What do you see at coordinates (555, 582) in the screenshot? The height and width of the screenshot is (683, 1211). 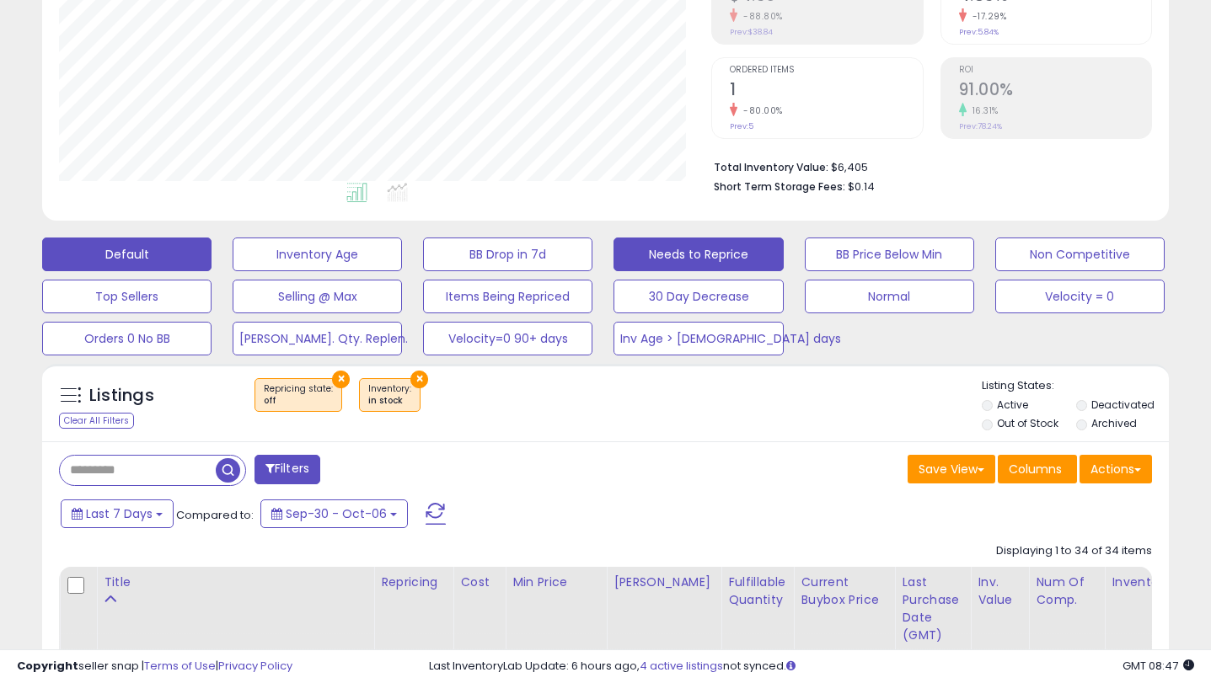 I see `div: Min Price` at bounding box center [555, 582].